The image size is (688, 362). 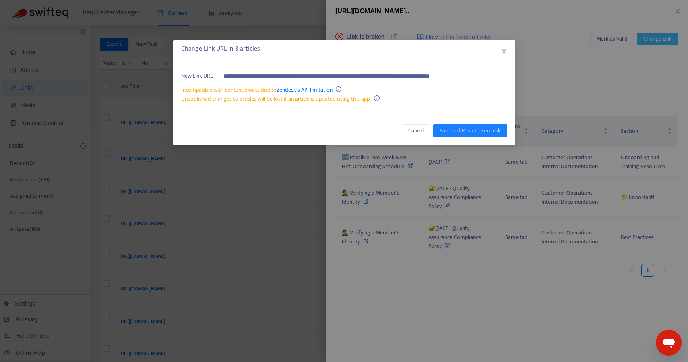 I want to click on span: New Link URL, so click(x=197, y=76).